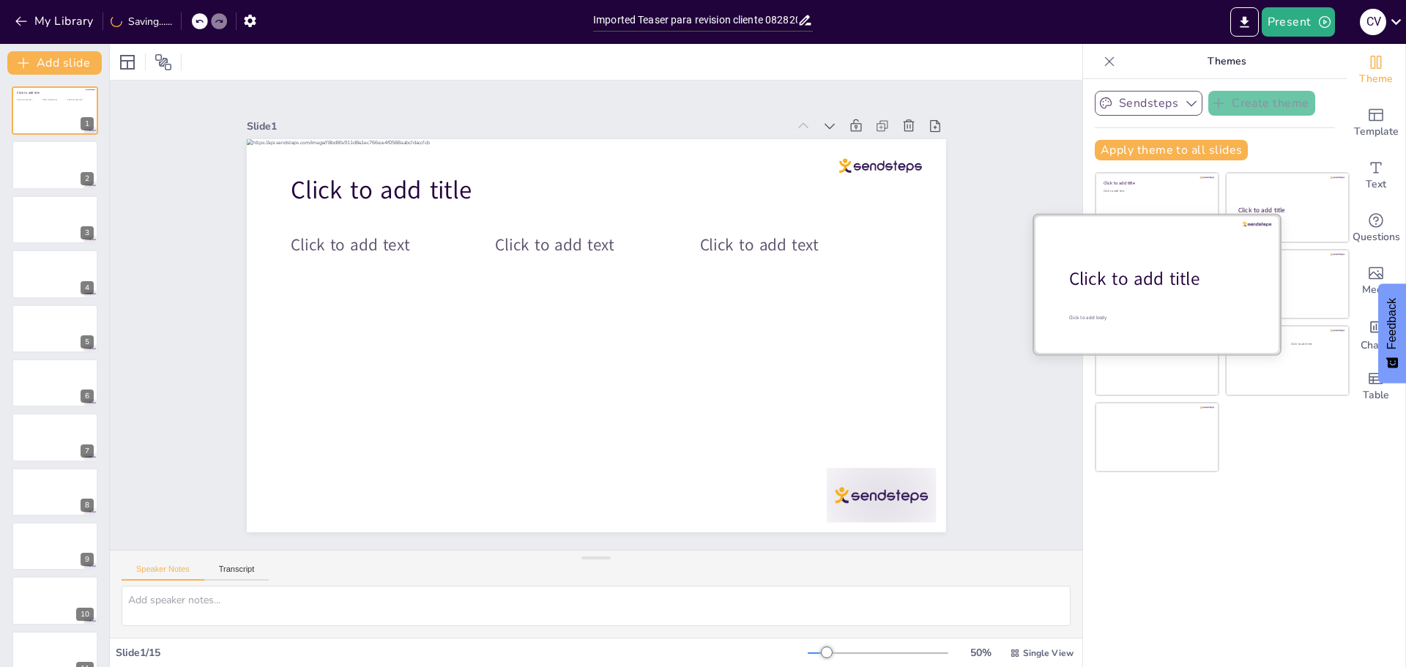 This screenshot has height=667, width=1406. I want to click on div: Slide 1 / 15, so click(461, 653).